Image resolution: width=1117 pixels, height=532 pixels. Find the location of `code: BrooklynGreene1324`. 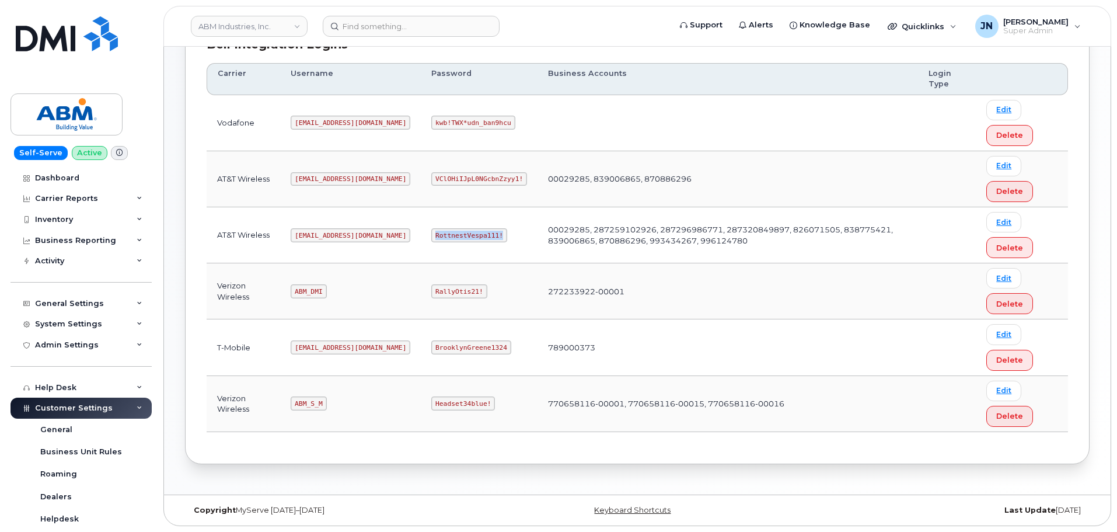

code: BrooklynGreene1324 is located at coordinates (471, 347).